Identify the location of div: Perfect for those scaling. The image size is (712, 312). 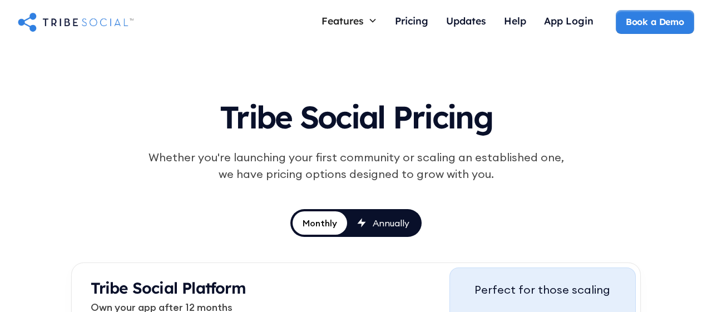
(542, 290).